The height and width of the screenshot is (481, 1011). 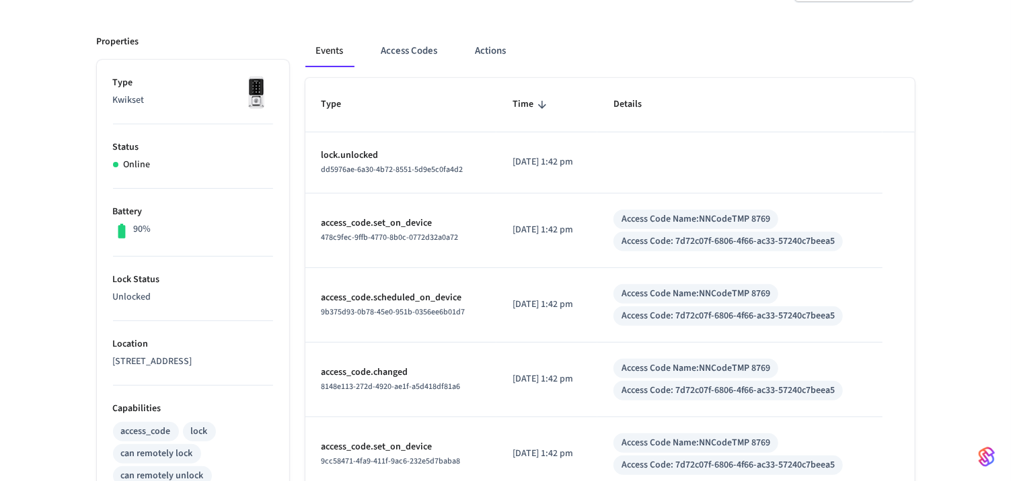 What do you see at coordinates (146, 432) in the screenshot?
I see `div: access_code` at bounding box center [146, 432].